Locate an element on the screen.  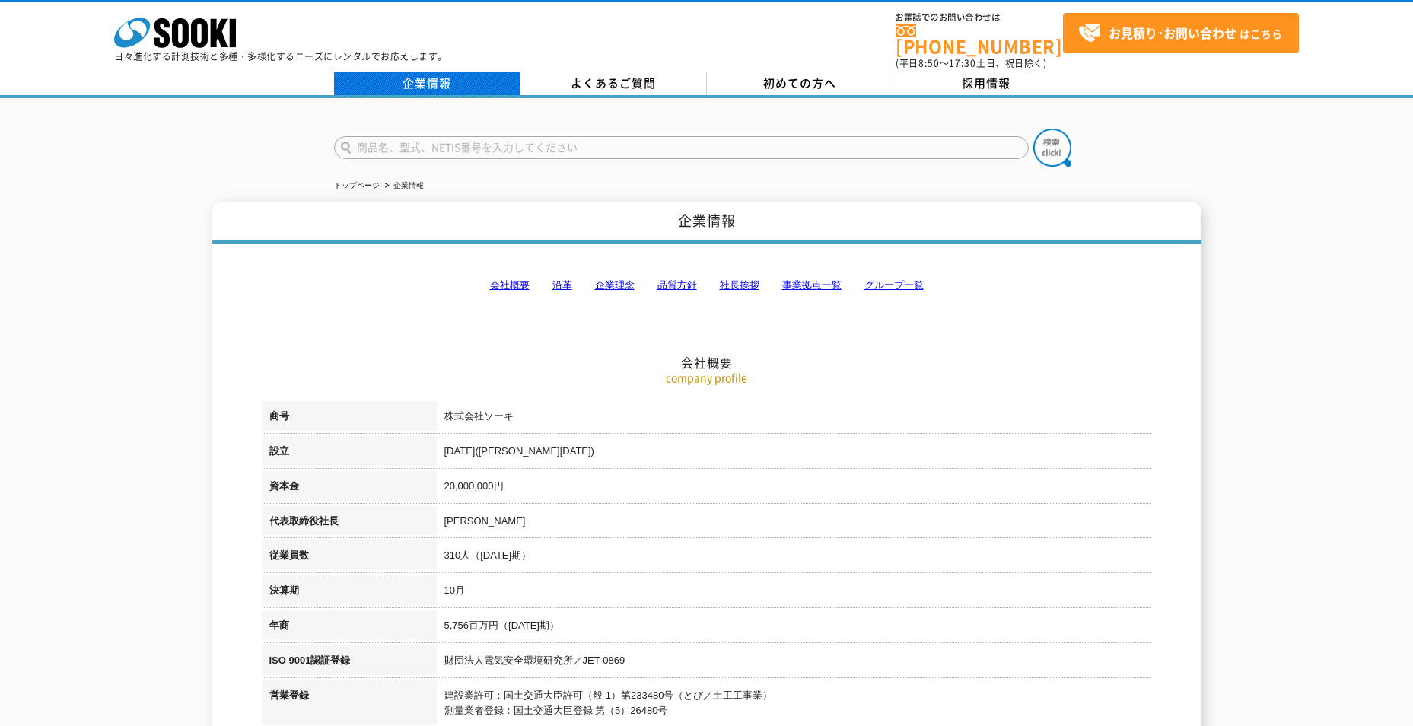
th: 代表取締役社長 is located at coordinates (349, 524).